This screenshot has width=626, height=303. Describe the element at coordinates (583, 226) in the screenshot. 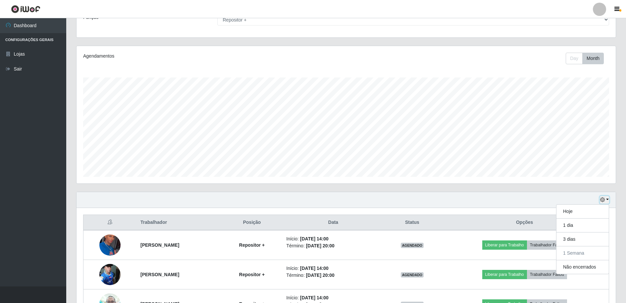

I see `button: 1 dia` at that location.